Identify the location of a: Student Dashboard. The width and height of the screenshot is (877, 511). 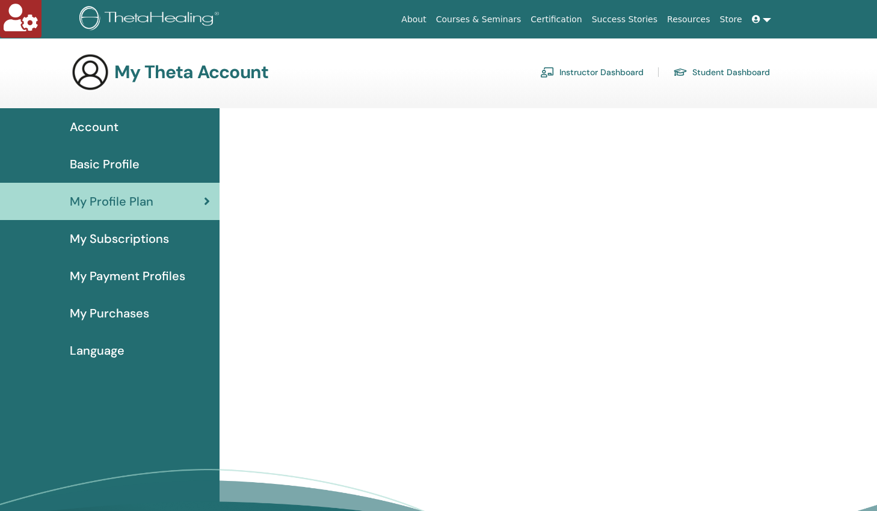
(721, 72).